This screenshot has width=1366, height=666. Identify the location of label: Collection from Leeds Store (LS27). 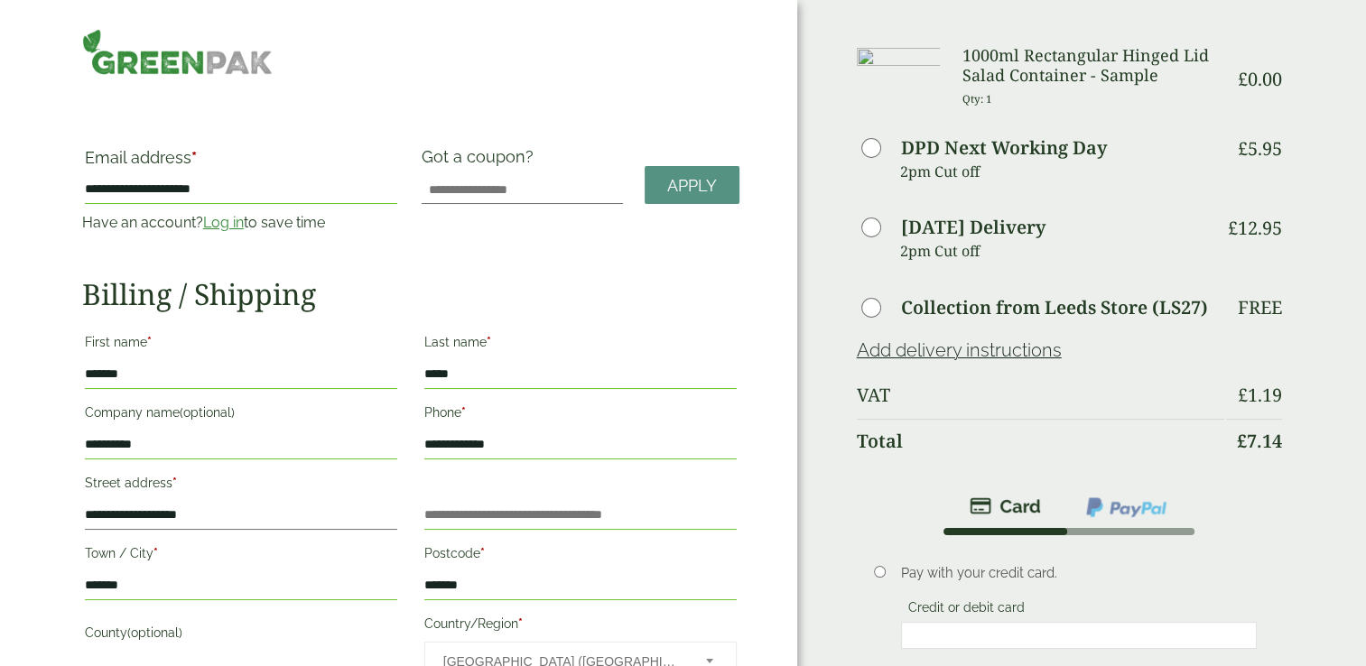
(1054, 308).